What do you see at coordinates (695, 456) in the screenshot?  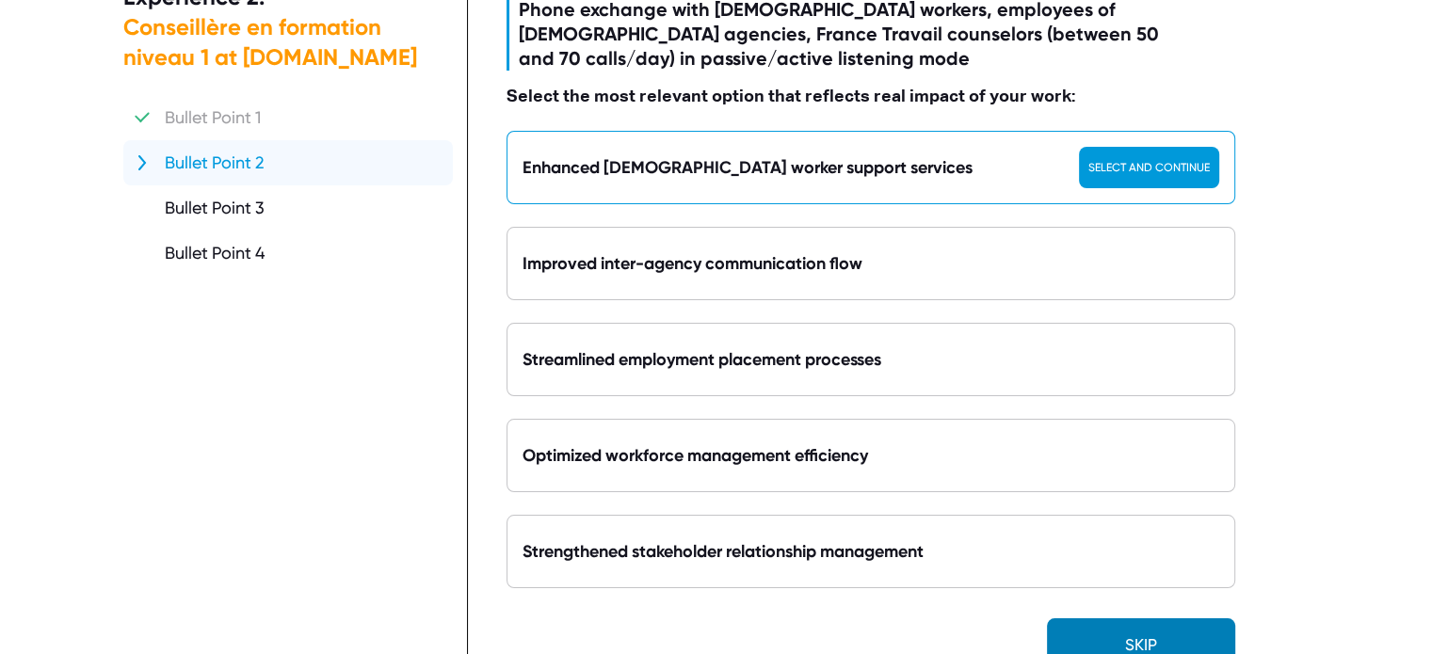 I see `div: Optimized workforce management efficiency` at bounding box center [695, 456].